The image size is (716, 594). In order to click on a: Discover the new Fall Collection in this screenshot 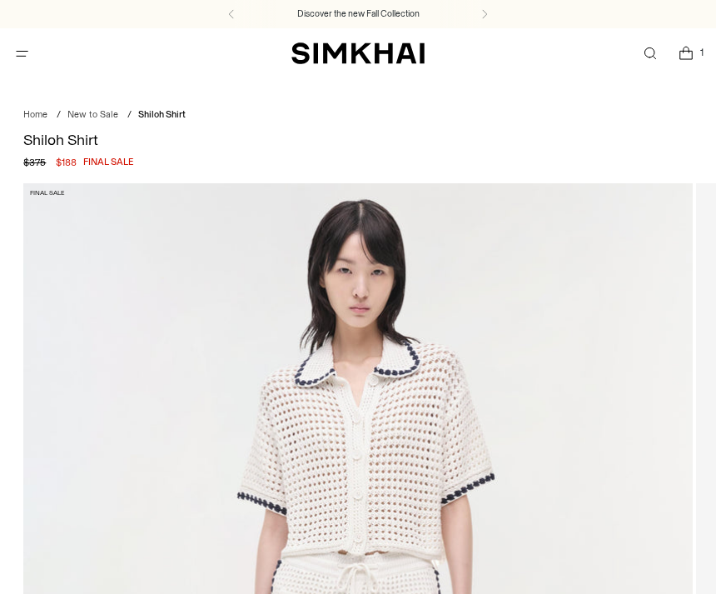, I will do `click(358, 14)`.